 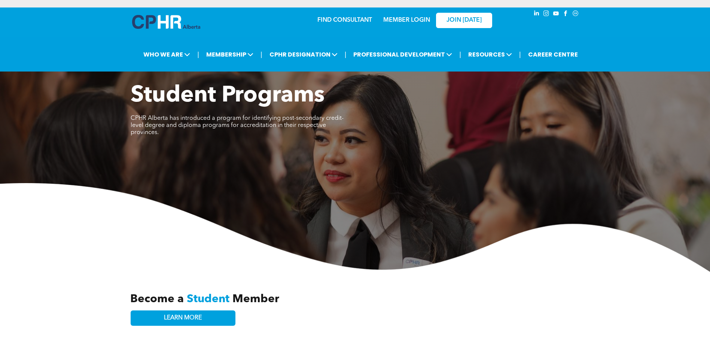 What do you see at coordinates (237, 125) in the screenshot?
I see `span: CPHR Alberta has introduced a program for identifying post-secondary credit-level degree and dipl...` at bounding box center [237, 125].